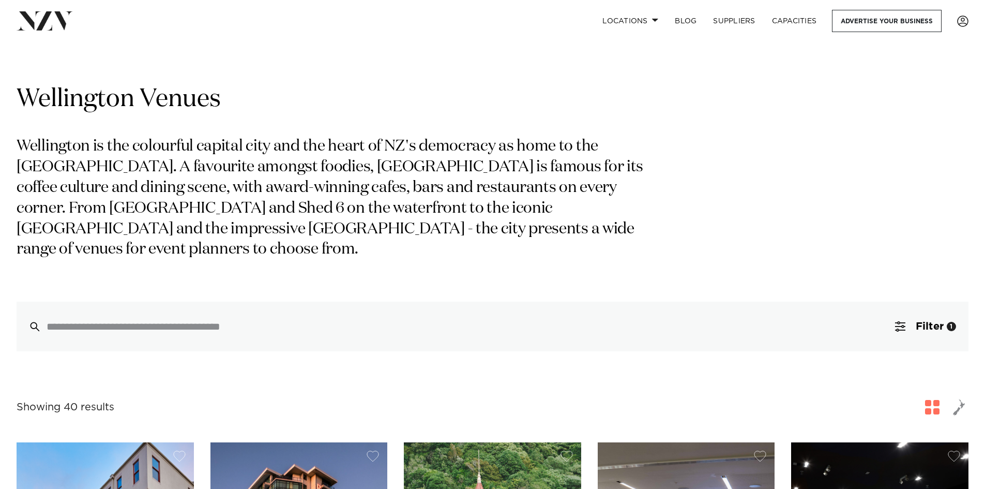 This screenshot has height=489, width=985. Describe the element at coordinates (492, 99) in the screenshot. I see `h1: Wellington Venues` at that location.